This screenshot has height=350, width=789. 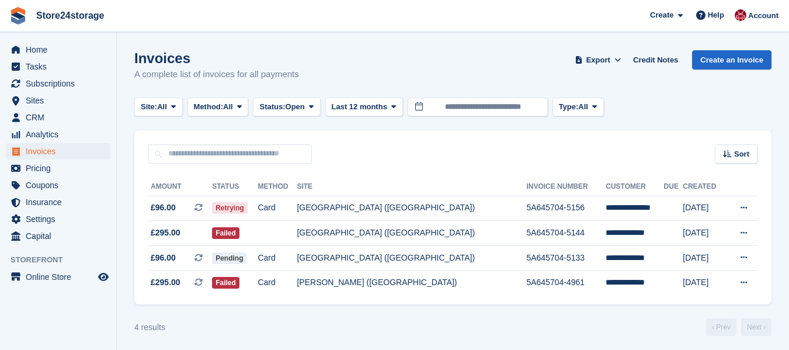 I want to click on span: Tasks, so click(x=61, y=67).